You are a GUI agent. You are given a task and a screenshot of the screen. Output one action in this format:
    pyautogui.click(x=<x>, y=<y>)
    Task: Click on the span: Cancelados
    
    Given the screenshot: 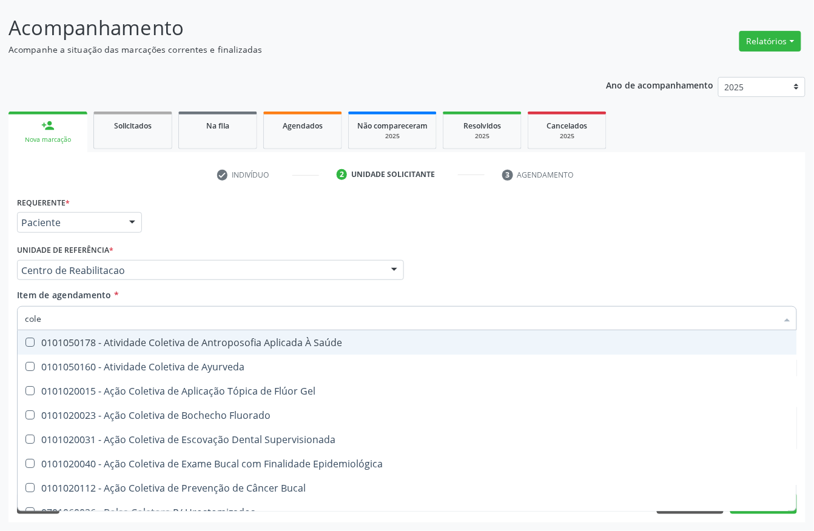 What is the action you would take?
    pyautogui.click(x=567, y=126)
    